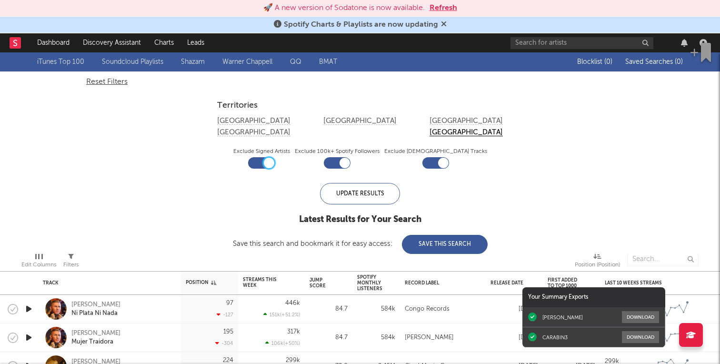 The image size is (720, 364). Describe the element at coordinates (196, 43) in the screenshot. I see `a: Leads` at that location.